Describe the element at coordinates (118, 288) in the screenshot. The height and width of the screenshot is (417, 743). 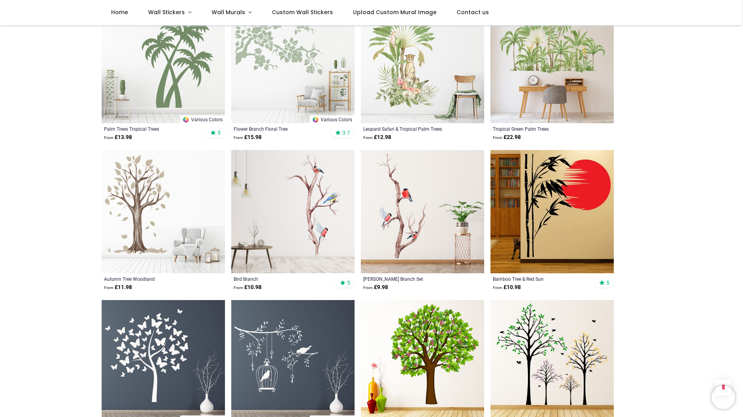
I see `strong: £ 11.98` at that location.